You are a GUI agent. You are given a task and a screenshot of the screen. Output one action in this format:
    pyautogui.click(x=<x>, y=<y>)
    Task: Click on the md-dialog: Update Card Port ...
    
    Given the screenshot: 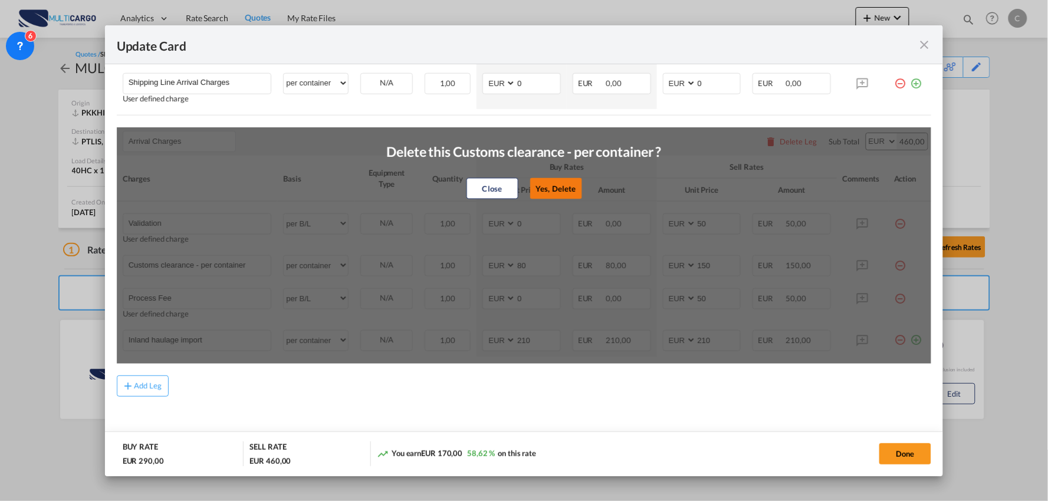 What is the action you would take?
    pyautogui.click(x=524, y=251)
    